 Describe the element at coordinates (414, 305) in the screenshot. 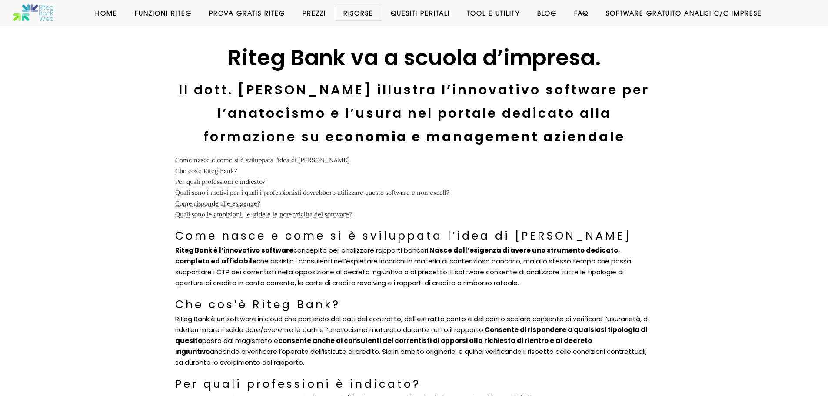

I see `h3: Che cos’è Riteg Bank?` at that location.